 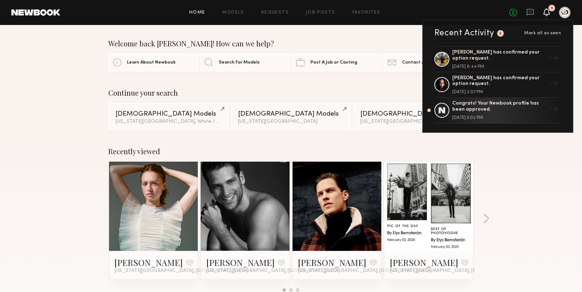 I want to click on div: Recently viewed, so click(x=291, y=151).